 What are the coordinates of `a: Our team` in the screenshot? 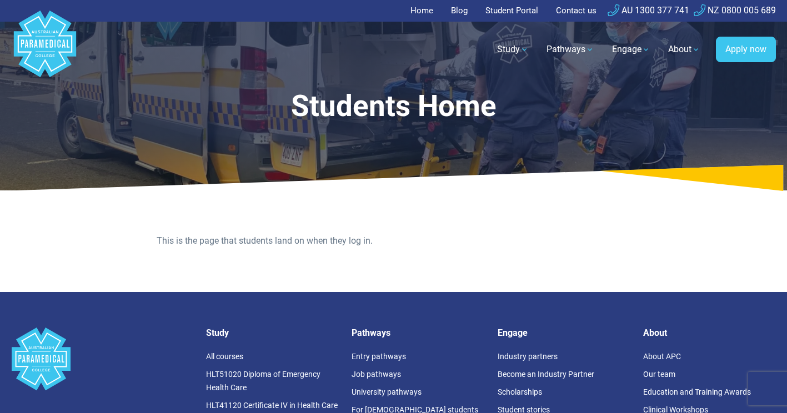 It's located at (659, 374).